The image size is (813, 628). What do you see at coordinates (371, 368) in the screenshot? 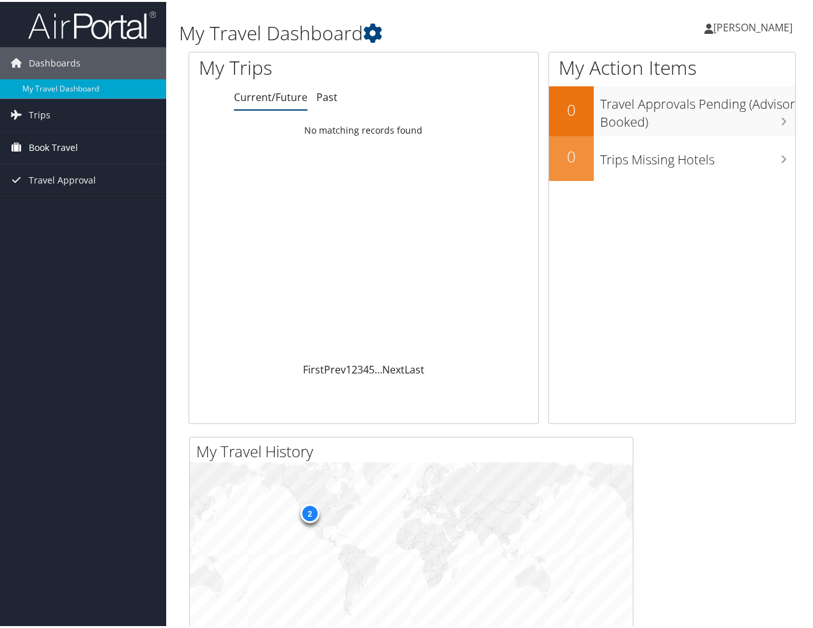
I see `a: 5` at bounding box center [371, 368].